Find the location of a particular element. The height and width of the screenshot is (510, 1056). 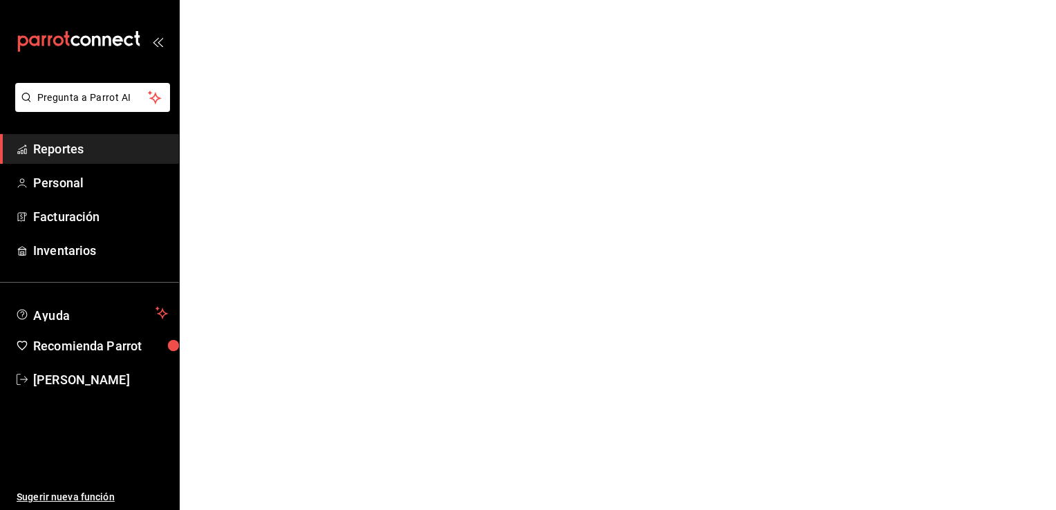

span: Sugerir nueva función is located at coordinates (92, 497).